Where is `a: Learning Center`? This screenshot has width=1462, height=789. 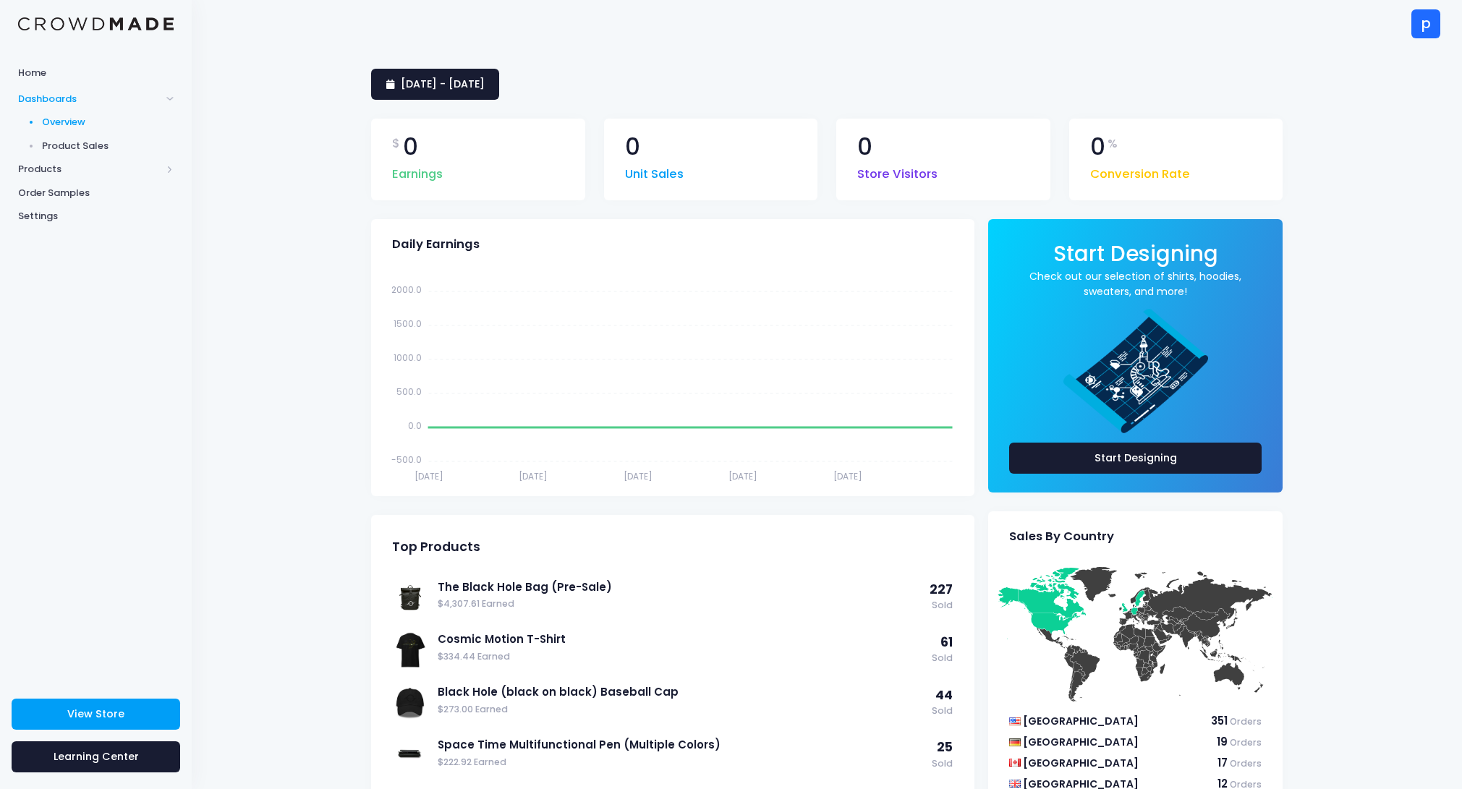 a: Learning Center is located at coordinates (95, 757).